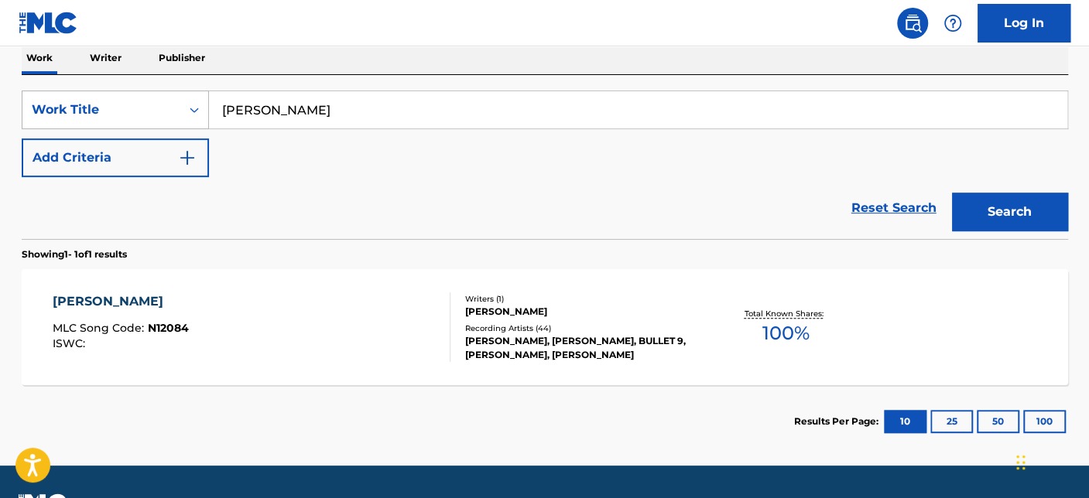 The image size is (1089, 498). Describe the element at coordinates (1044, 422) in the screenshot. I see `button: 100` at that location.